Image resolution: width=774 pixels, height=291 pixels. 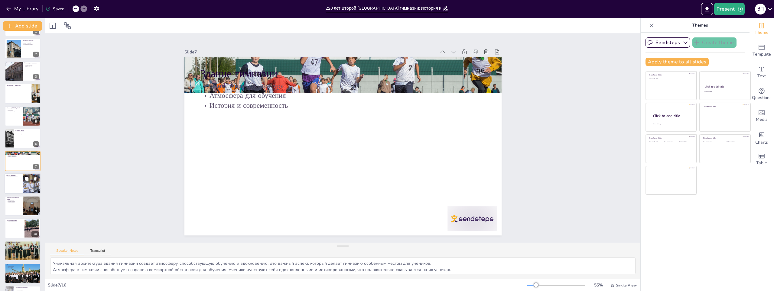 What do you see at coordinates (762, 76) in the screenshot?
I see `span: Text` at bounding box center [762, 76].